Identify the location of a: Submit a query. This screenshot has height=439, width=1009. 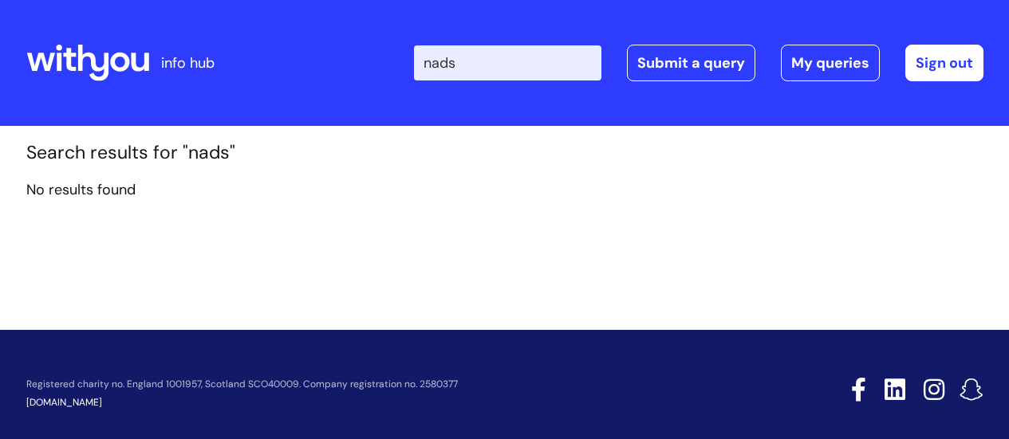
(691, 63).